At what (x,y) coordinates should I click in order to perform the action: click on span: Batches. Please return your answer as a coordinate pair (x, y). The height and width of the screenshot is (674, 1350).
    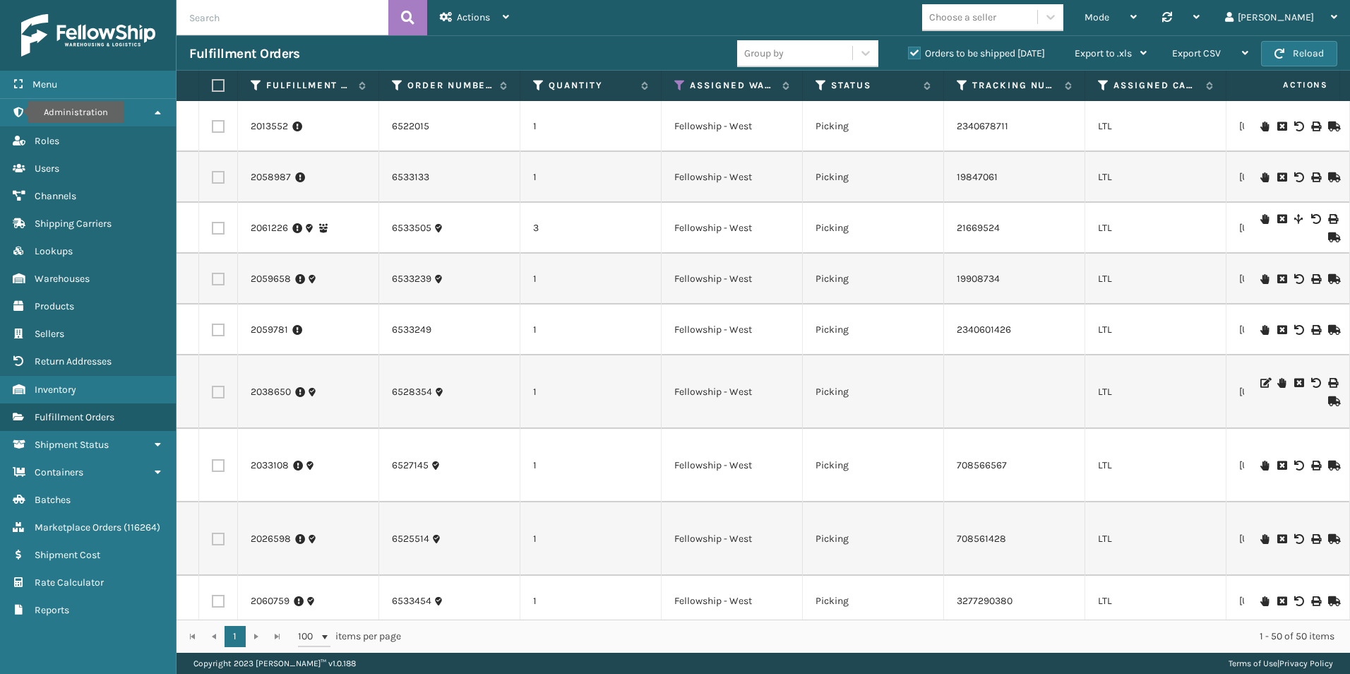
    Looking at the image, I should click on (52, 499).